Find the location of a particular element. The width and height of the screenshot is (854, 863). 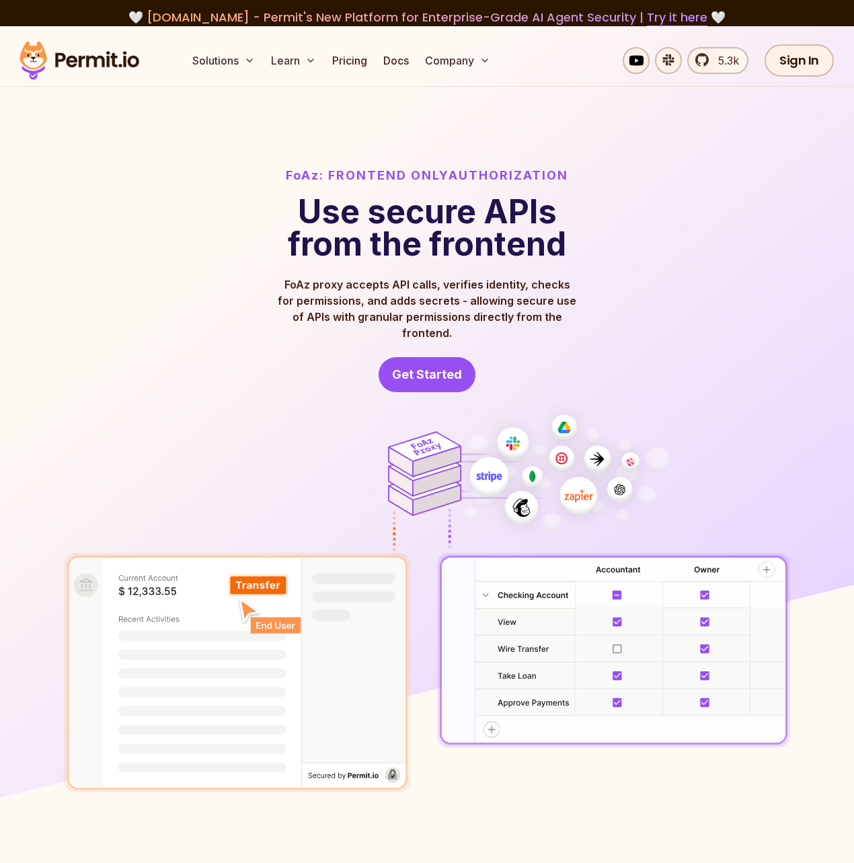

button: Solutions is located at coordinates (223, 61).